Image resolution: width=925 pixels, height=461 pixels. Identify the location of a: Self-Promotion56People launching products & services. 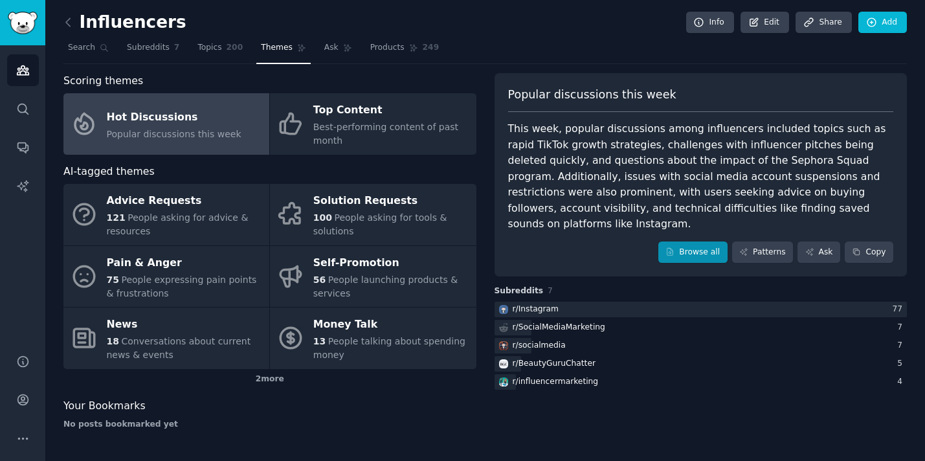
(373, 276).